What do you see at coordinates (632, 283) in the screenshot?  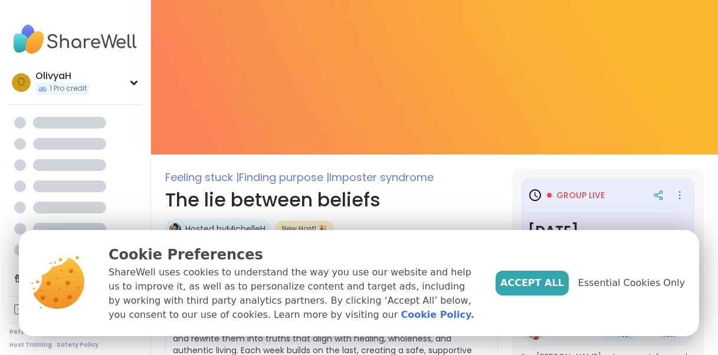 I see `span: Essential Cookies Only` at bounding box center [632, 283].